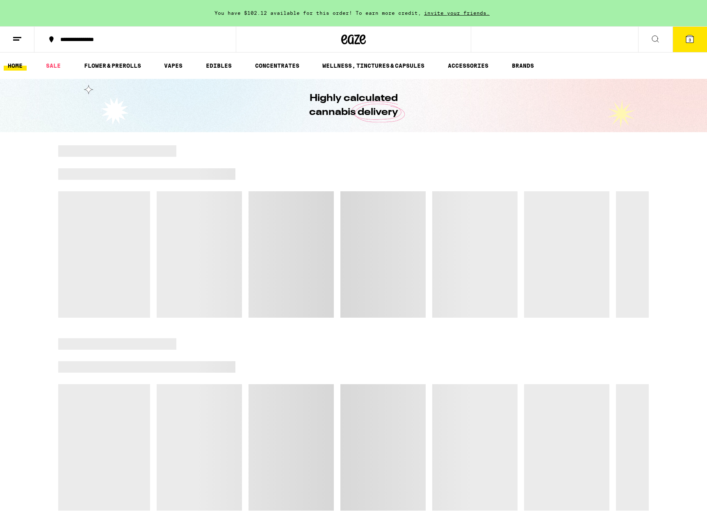 The image size is (707, 511). I want to click on h1: Highly calculated cannabis delivery, so click(354, 105).